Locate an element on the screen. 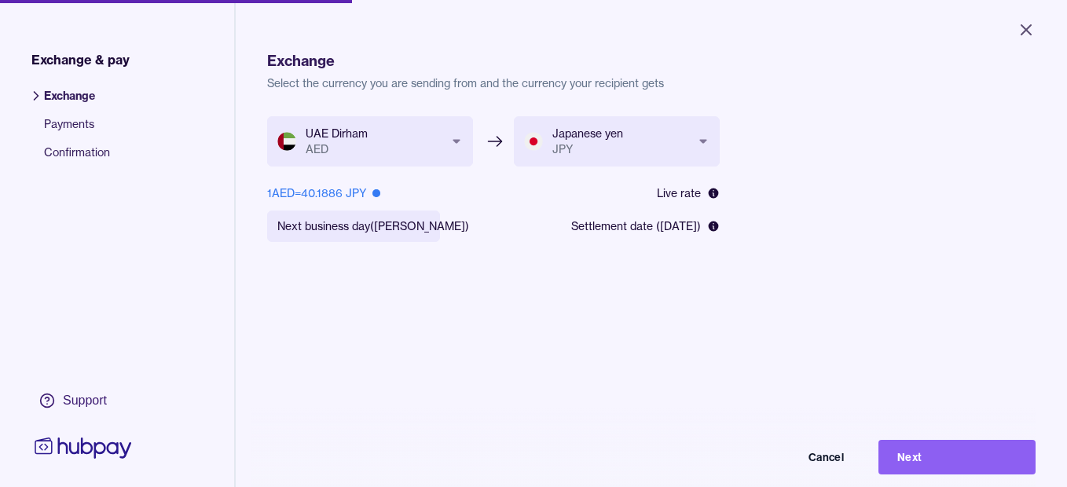  a: Support is located at coordinates (83, 401).